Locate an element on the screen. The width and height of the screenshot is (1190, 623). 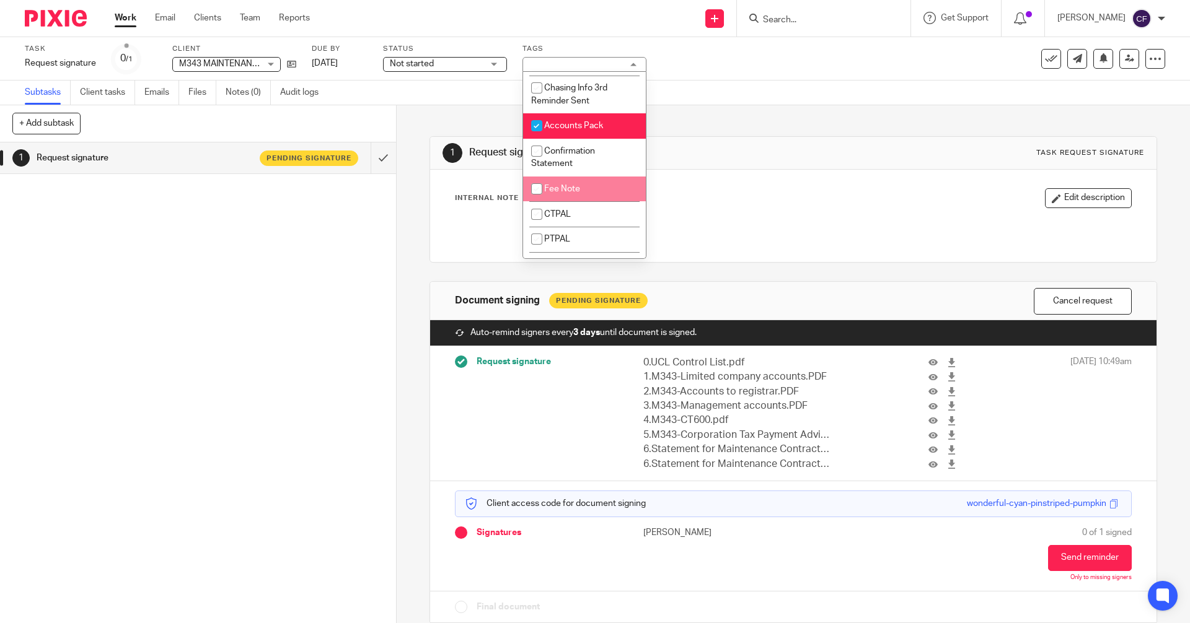
label: Task is located at coordinates (60, 49).